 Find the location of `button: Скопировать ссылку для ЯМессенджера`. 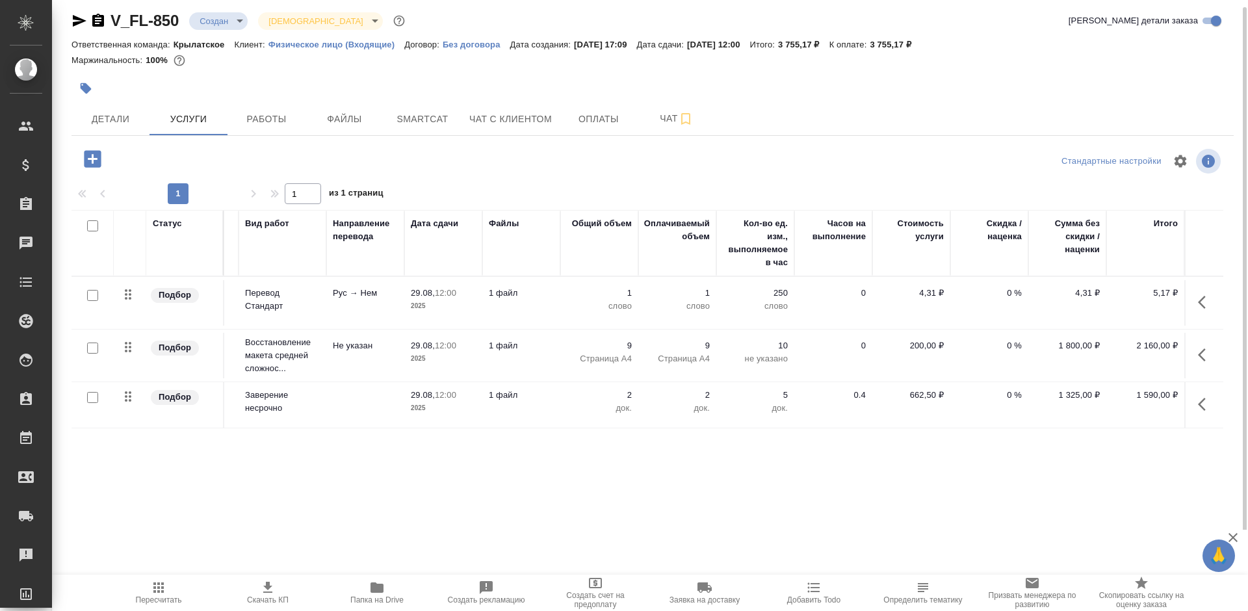

button: Скопировать ссылку для ЯМессенджера is located at coordinates (79, 21).